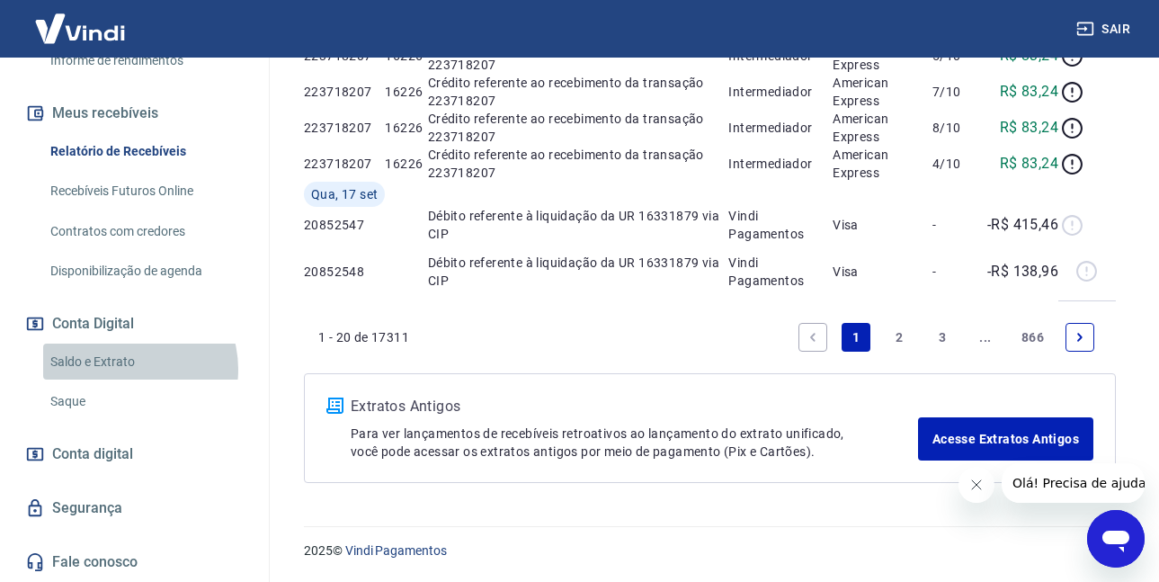  What do you see at coordinates (134, 454) in the screenshot?
I see `a: Conta digital` at bounding box center [134, 454].